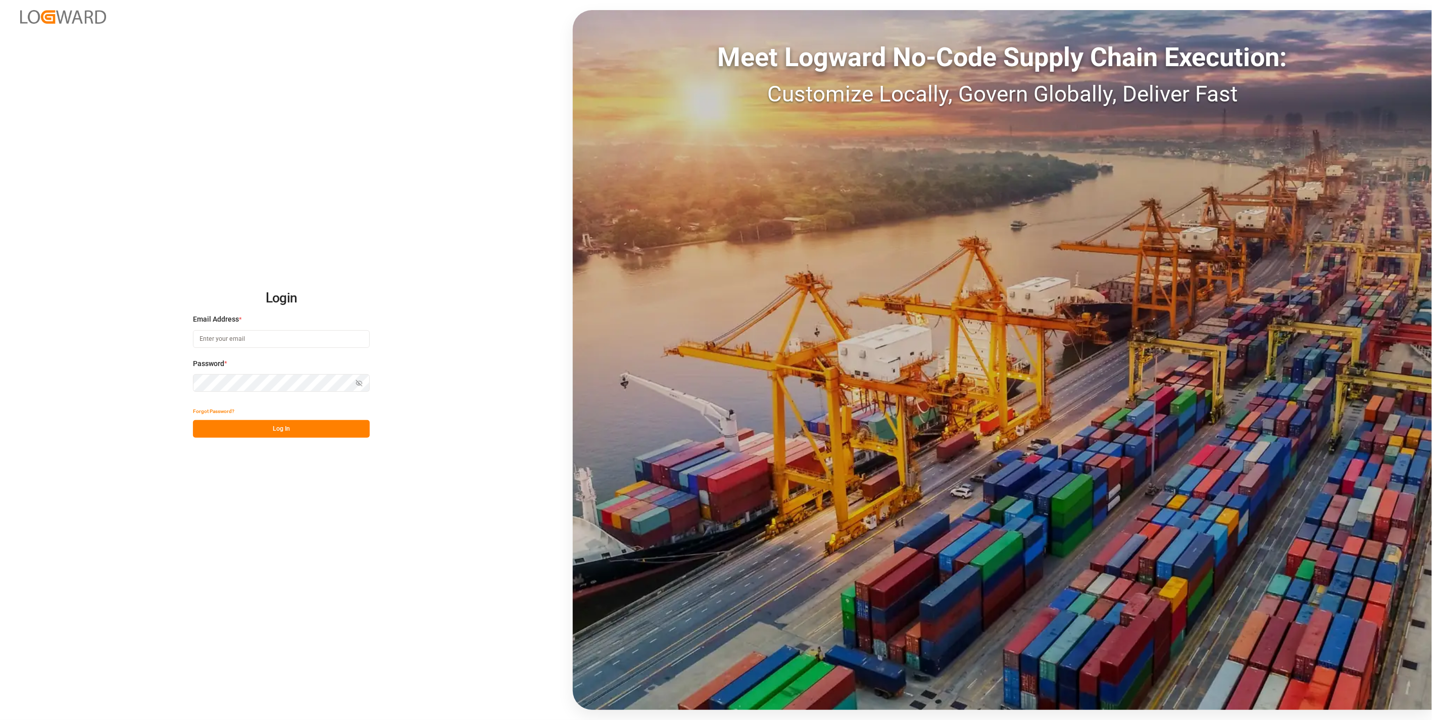  Describe the element at coordinates (281, 429) in the screenshot. I see `button: Log In` at that location.